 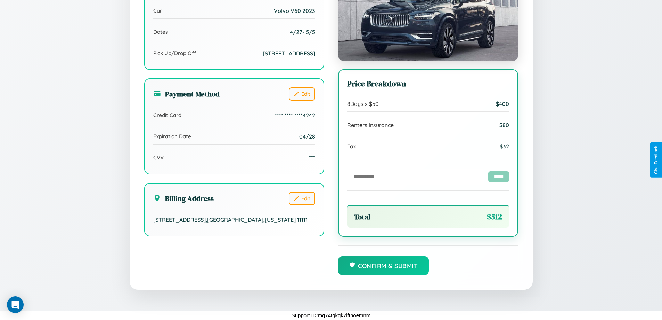 I want to click on h3: Payment Method, so click(x=186, y=94).